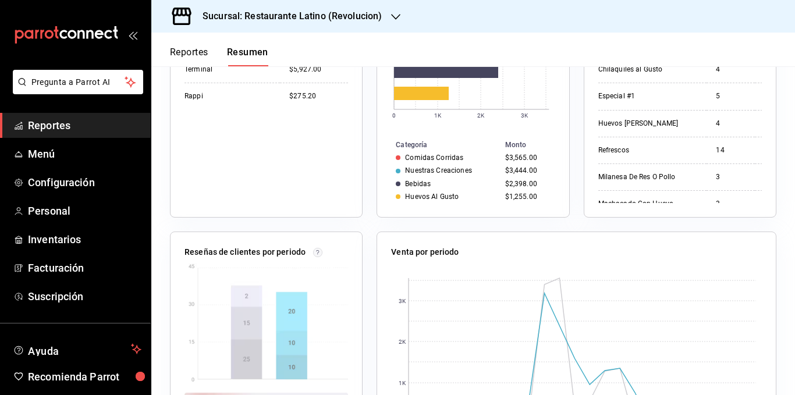  I want to click on p: Reseñas de clientes por periodo, so click(245, 252).